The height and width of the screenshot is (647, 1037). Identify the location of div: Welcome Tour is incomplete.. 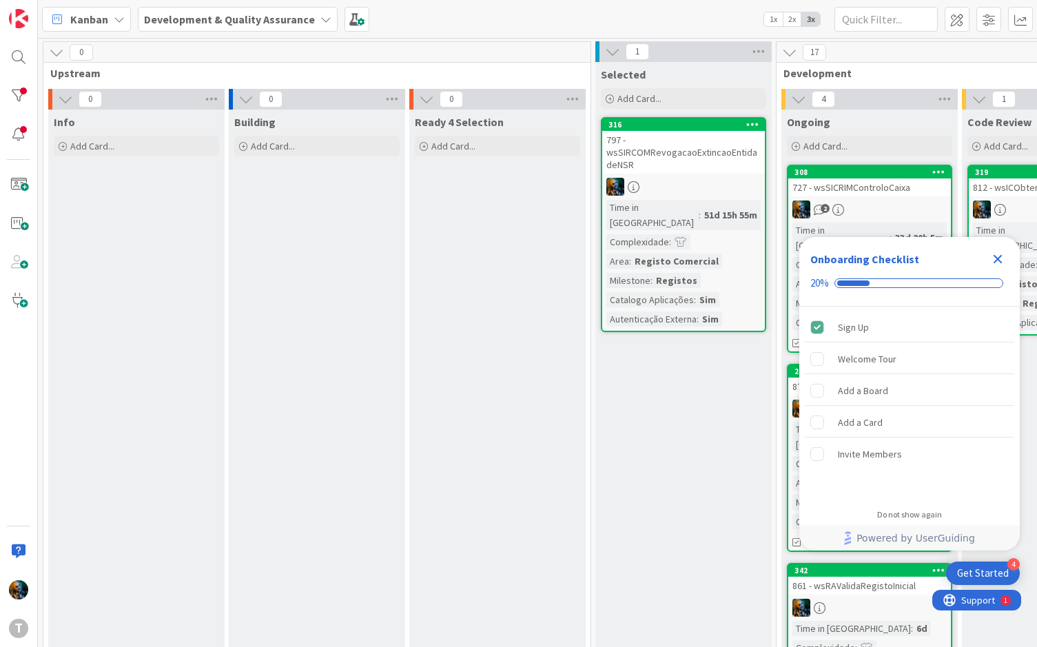
(909, 359).